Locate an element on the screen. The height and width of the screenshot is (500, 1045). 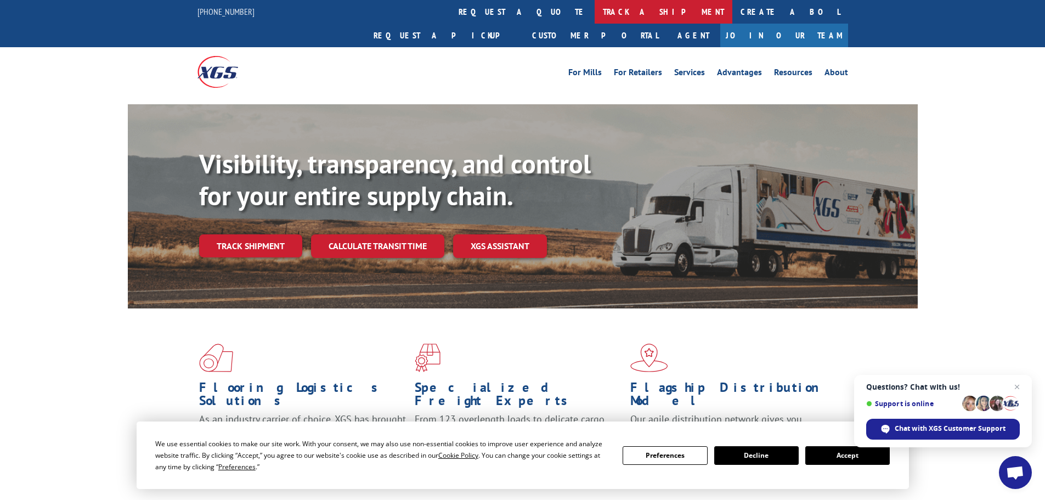
h1: Flagship Distribution Model is located at coordinates (734, 397).